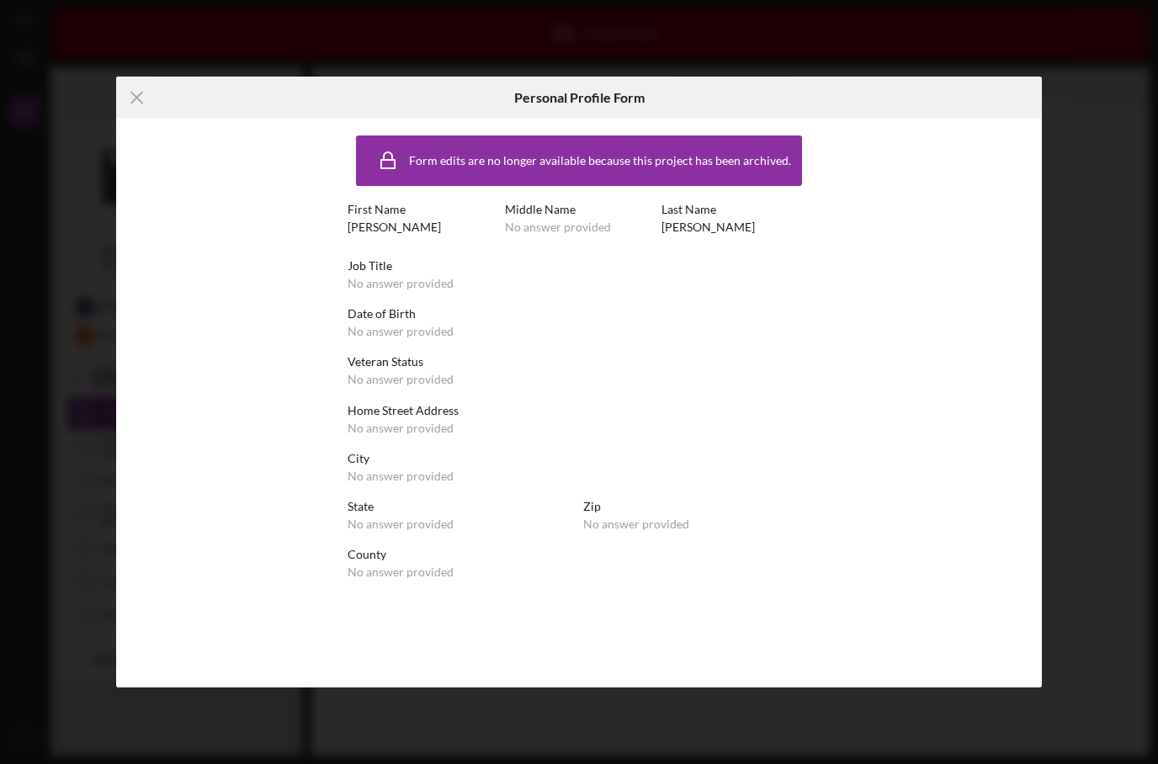  Describe the element at coordinates (422, 210) in the screenshot. I see `div: First Name` at that location.